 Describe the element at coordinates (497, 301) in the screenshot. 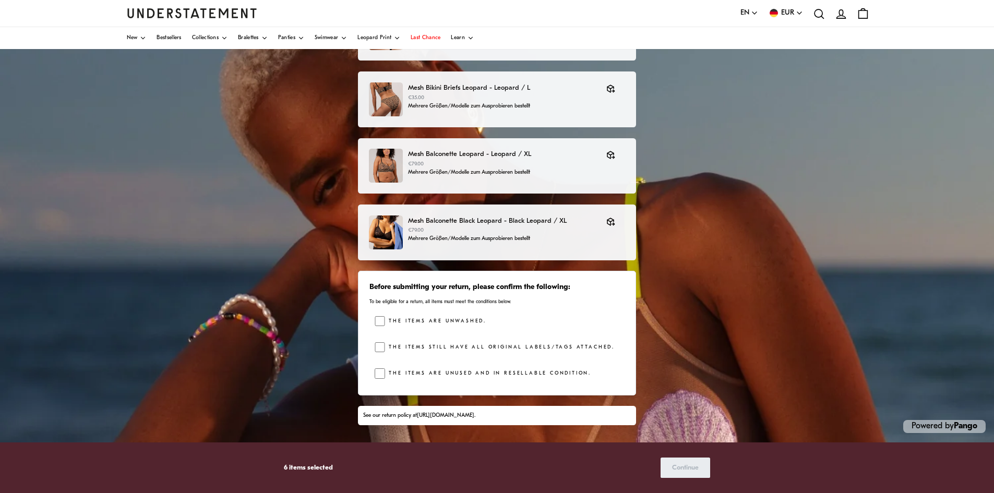

I see `p: To be eligible for a return, all items must meet the conditions below.` at that location.